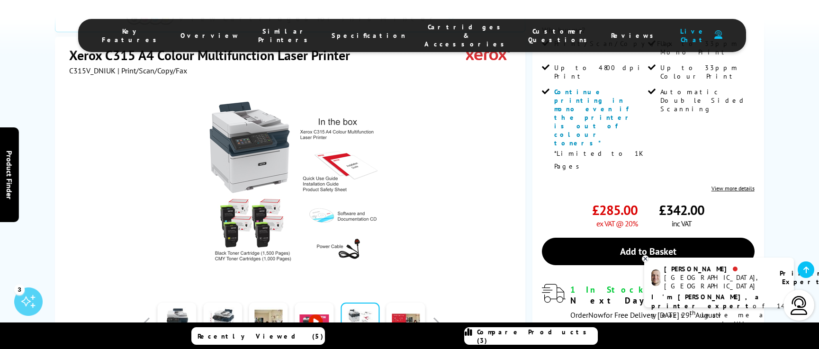  I want to click on img: ashley-livechat.png, so click(655, 277).